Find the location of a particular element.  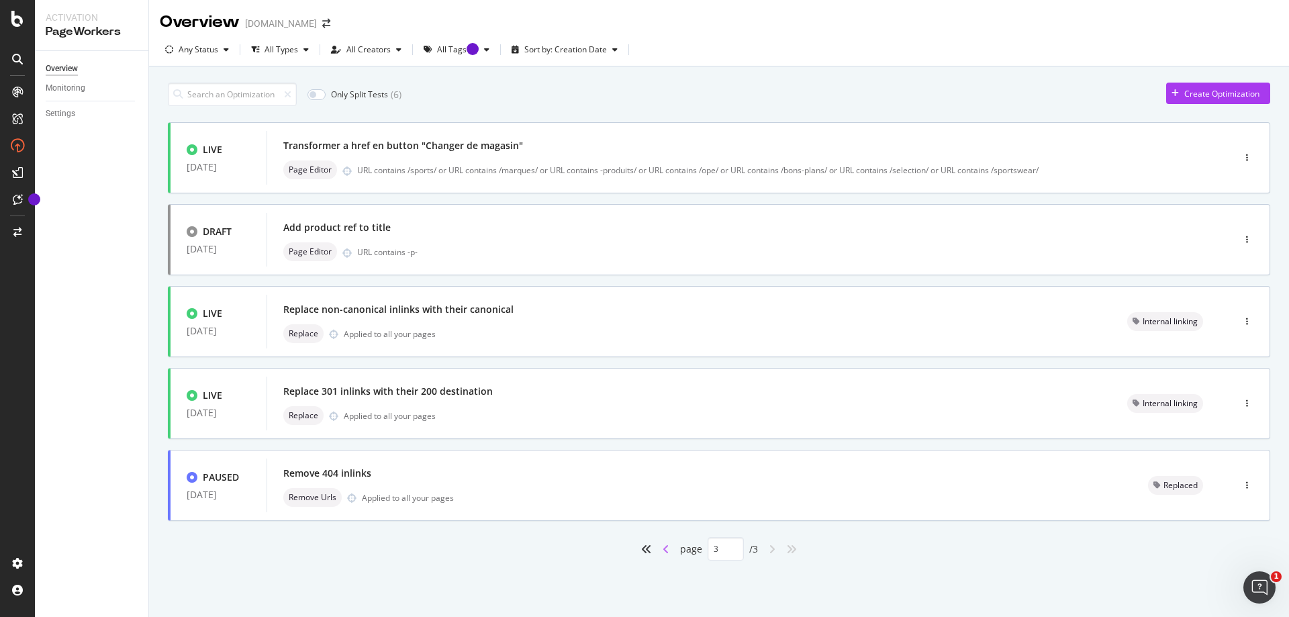

div: Replace 301 inlinks with their 200 destination is located at coordinates (388, 391).